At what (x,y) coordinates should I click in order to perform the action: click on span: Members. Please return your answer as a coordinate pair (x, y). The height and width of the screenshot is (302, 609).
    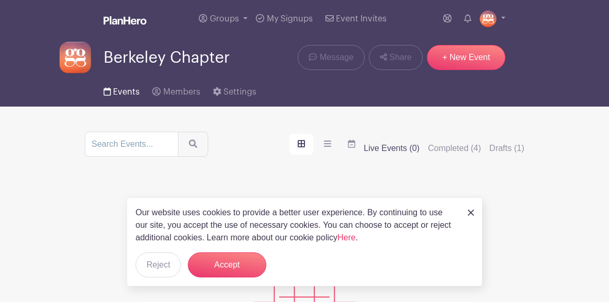
    Looking at the image, I should click on (182, 92).